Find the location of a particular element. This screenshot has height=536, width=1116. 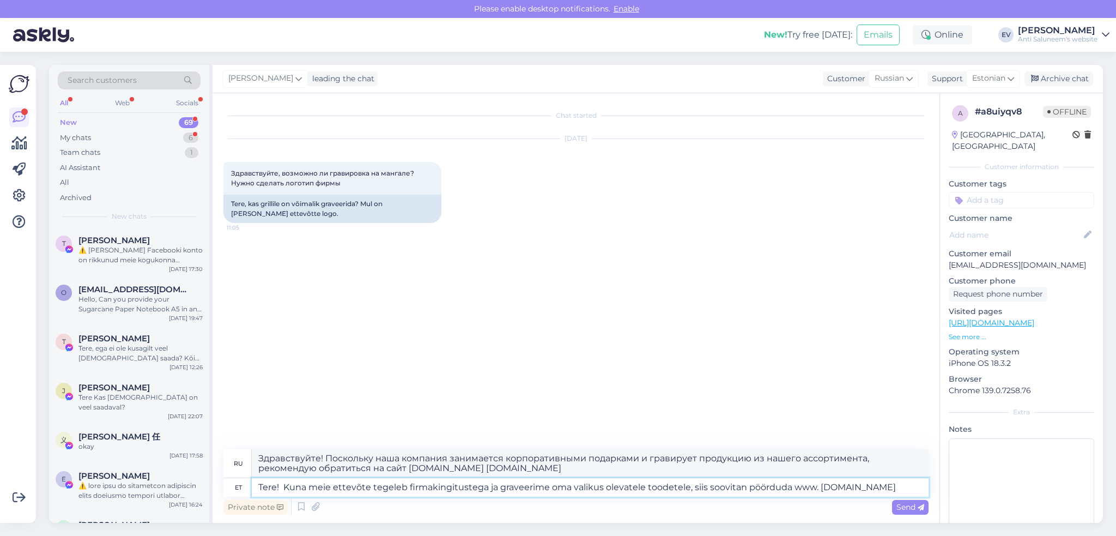

div: Chat started is located at coordinates (576, 116).